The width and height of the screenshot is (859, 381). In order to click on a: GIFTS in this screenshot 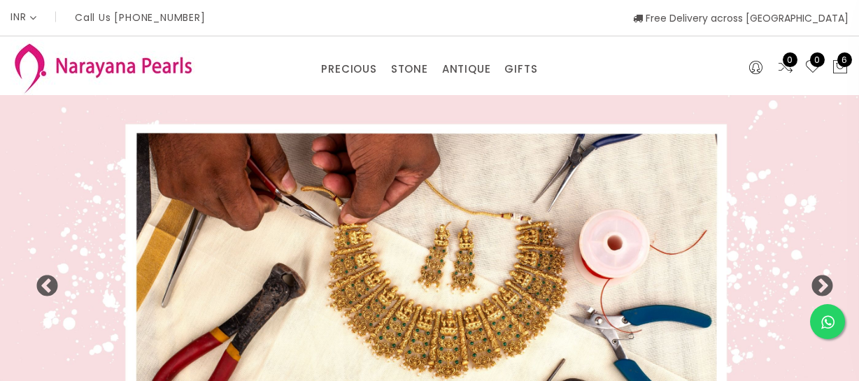, I will do `click(520, 69)`.